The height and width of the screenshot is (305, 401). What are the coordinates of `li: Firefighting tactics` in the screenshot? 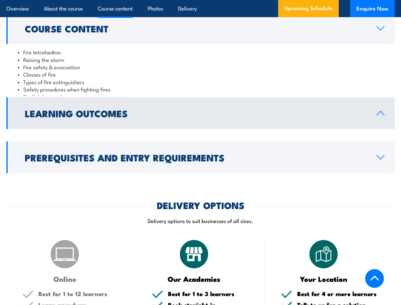 It's located at (200, 97).